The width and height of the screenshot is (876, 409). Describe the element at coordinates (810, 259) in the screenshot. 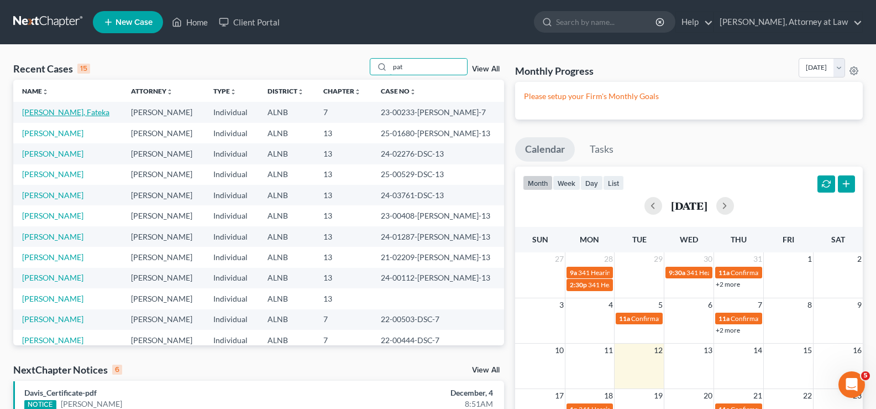

I see `span: 1` at that location.